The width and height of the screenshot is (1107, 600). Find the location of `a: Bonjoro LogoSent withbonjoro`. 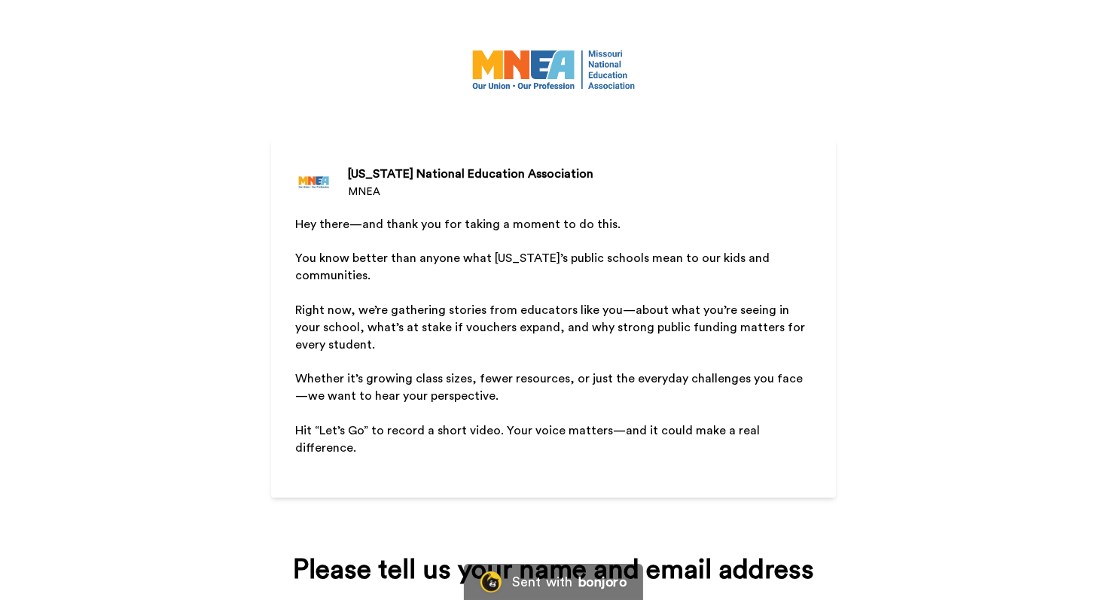

a: Bonjoro LogoSent withbonjoro is located at coordinates (553, 582).